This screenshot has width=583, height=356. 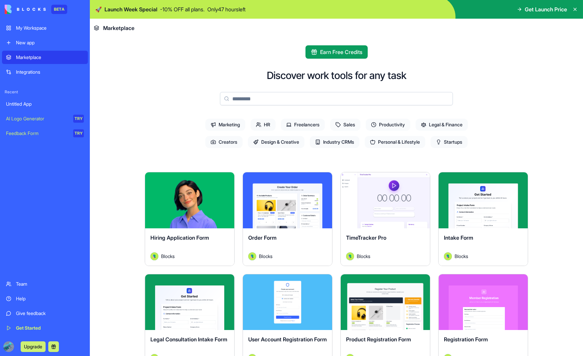 What do you see at coordinates (33, 346) in the screenshot?
I see `a: Upgrade` at bounding box center [33, 346].